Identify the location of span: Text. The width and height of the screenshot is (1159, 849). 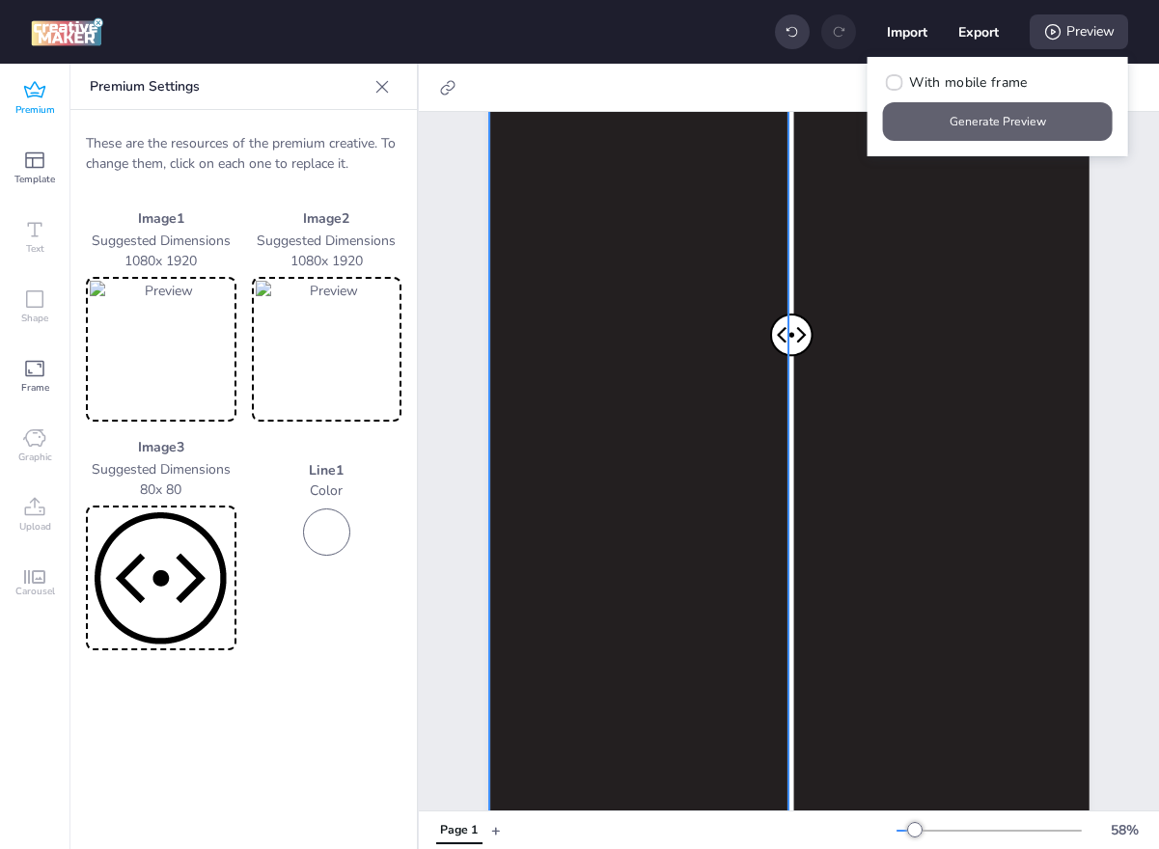
(35, 249).